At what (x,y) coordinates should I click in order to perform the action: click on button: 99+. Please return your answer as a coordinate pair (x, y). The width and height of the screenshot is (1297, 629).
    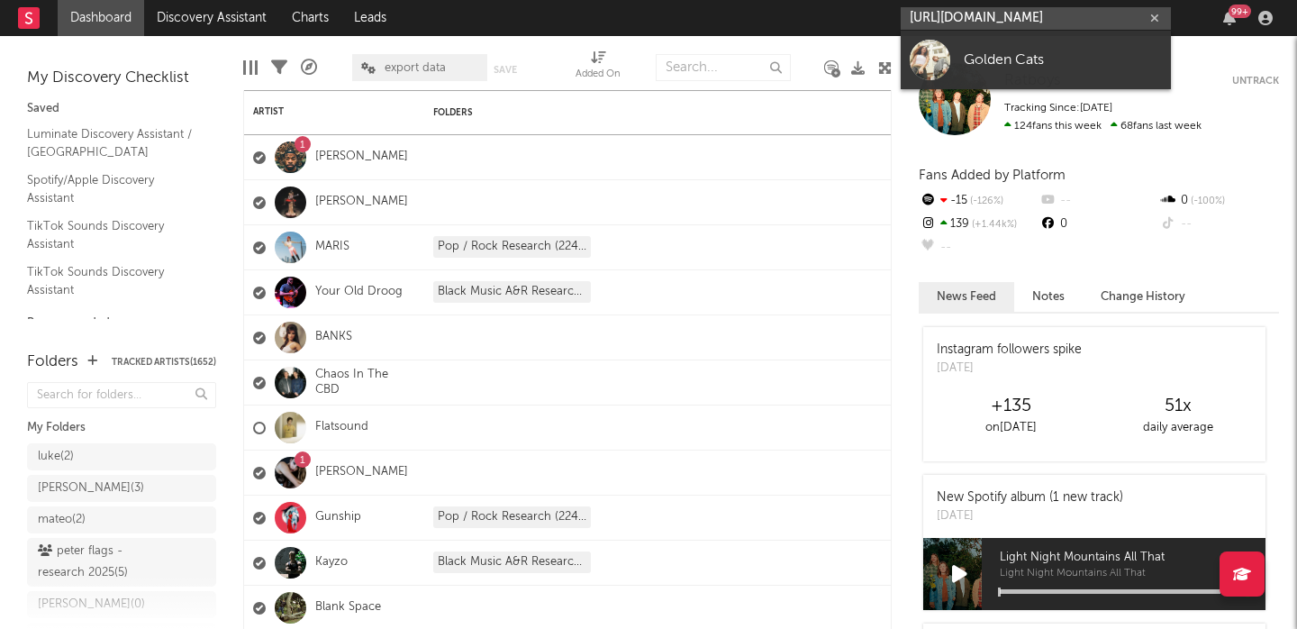
    Looking at the image, I should click on (1230, 18).